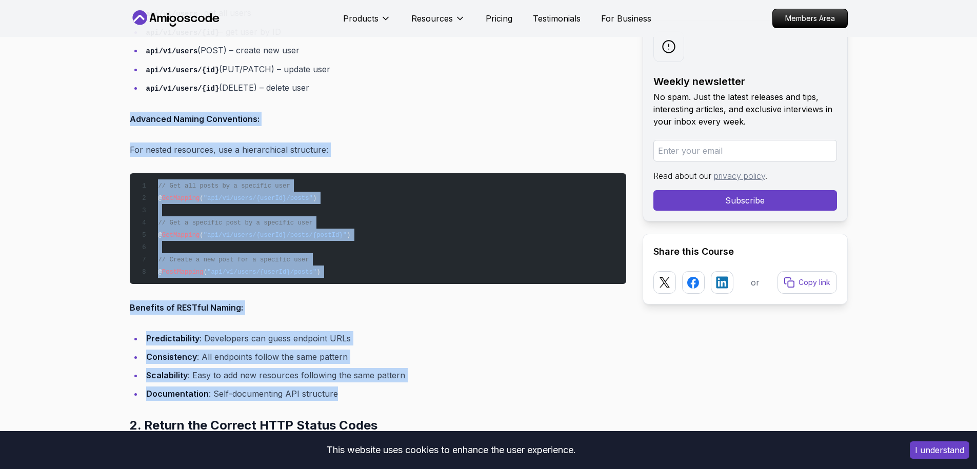 This screenshot has height=469, width=977. I want to click on input: Enter your email, so click(745, 151).